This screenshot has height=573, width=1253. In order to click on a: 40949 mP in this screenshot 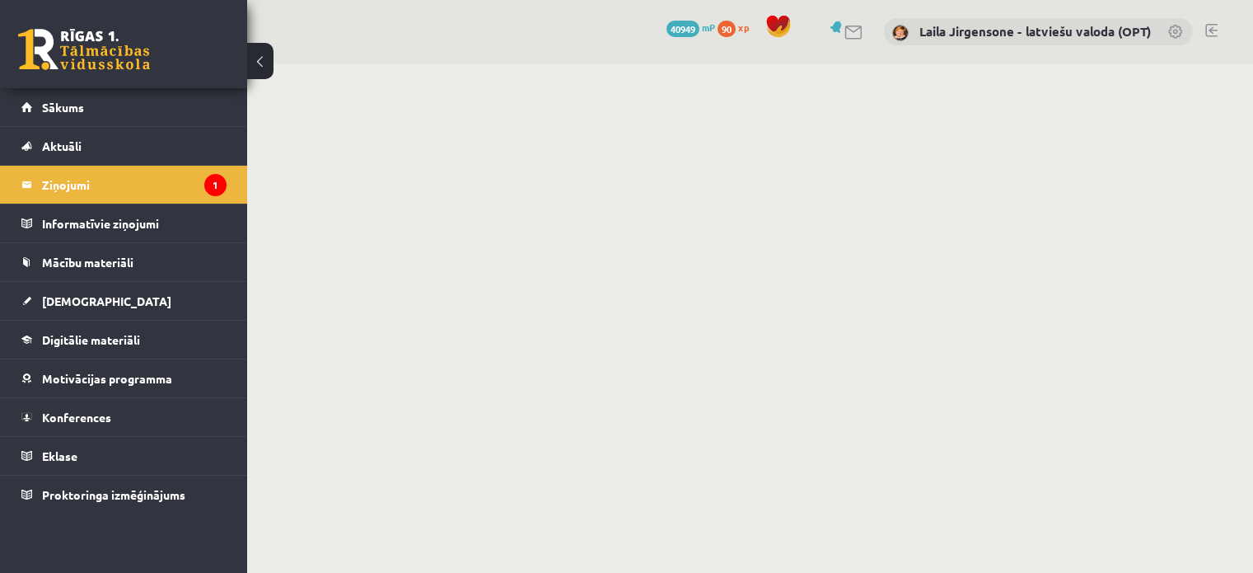, I will do `click(690, 27)`.